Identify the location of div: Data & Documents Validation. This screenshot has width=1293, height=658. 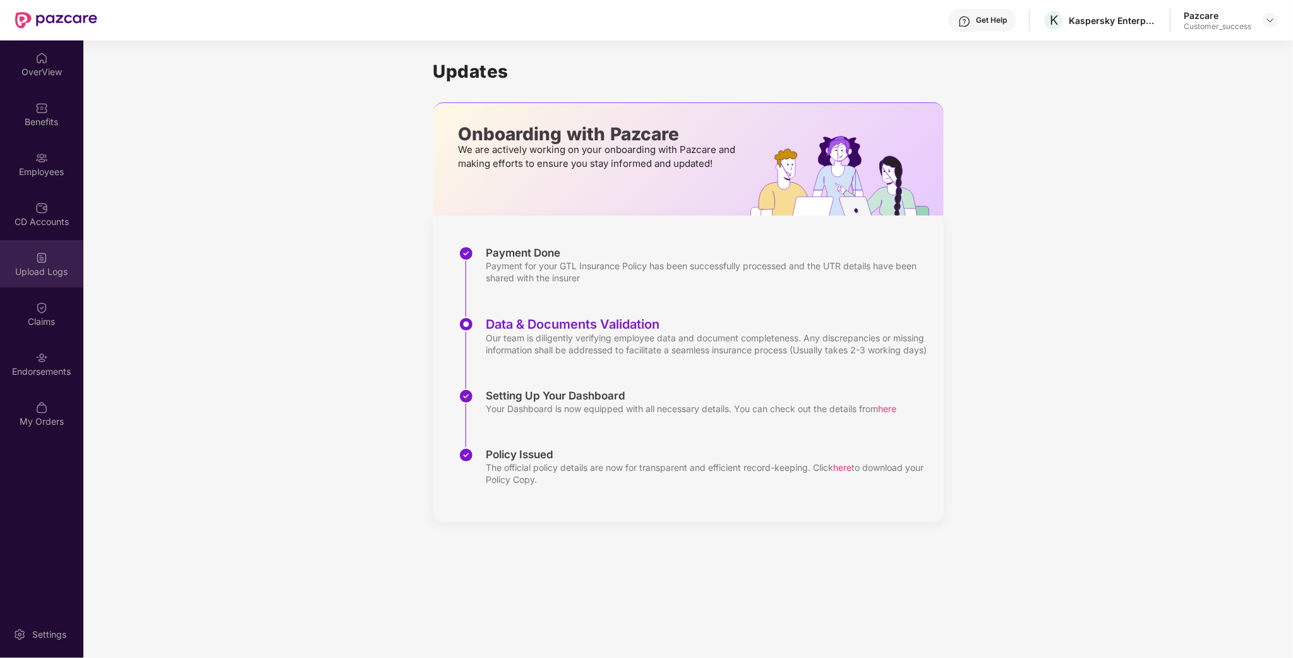
(709, 324).